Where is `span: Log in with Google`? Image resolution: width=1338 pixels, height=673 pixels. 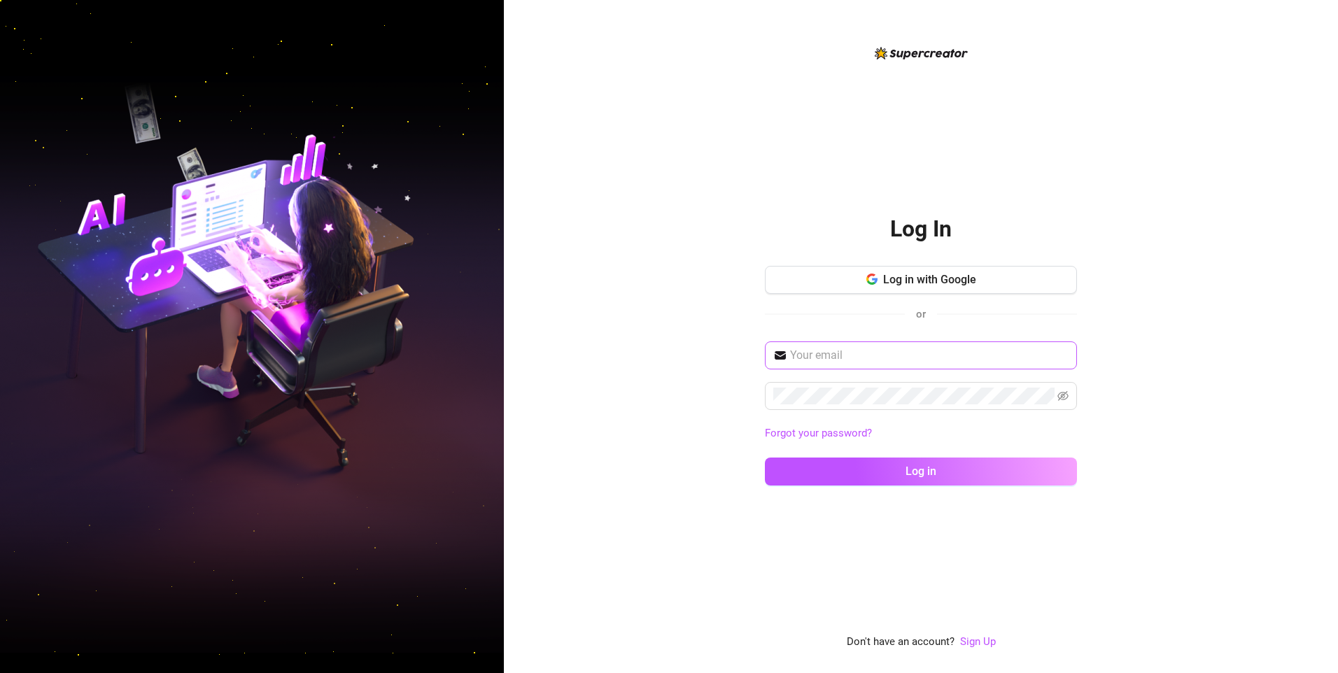 span: Log in with Google is located at coordinates (930, 279).